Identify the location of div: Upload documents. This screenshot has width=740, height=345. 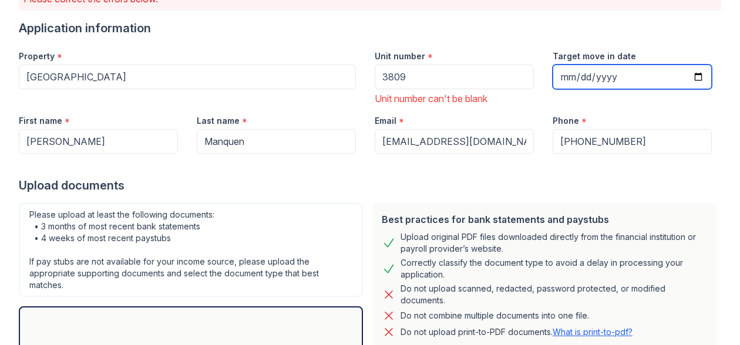
(370, 186).